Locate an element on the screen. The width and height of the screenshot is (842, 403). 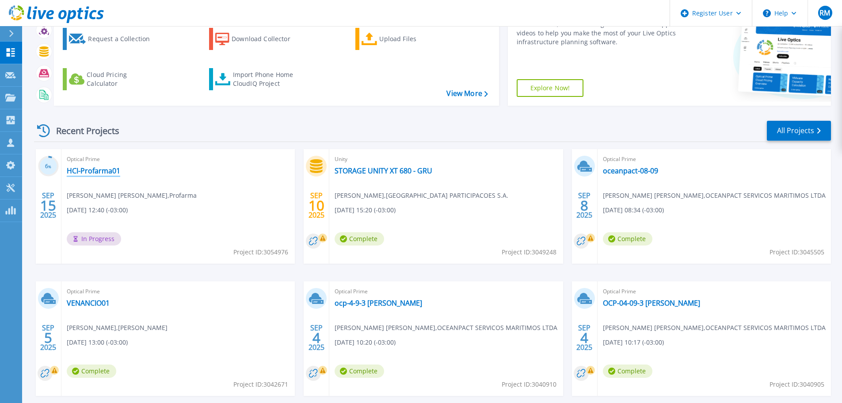
span: Project ID: 3042671 is located at coordinates (261, 384).